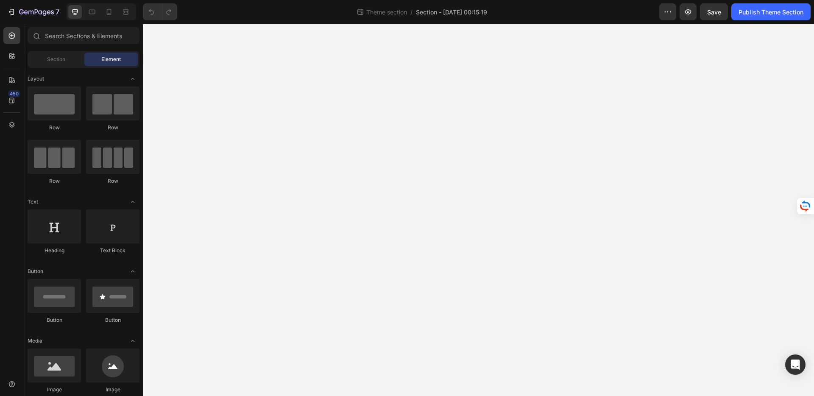 Image resolution: width=814 pixels, height=396 pixels. I want to click on button: Publish Theme Section, so click(771, 12).